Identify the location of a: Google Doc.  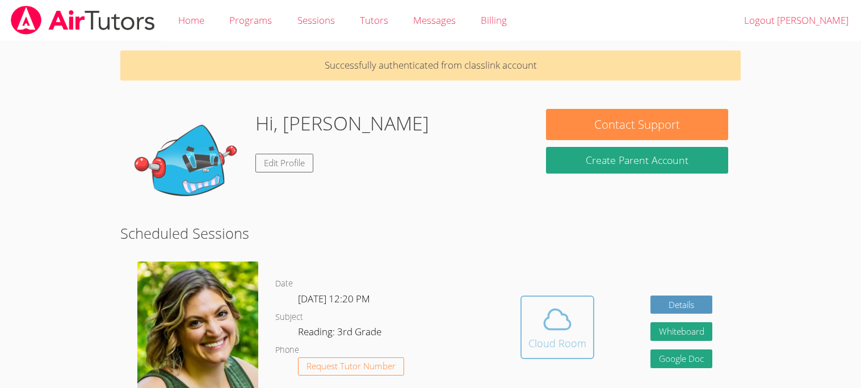
(682, 359).